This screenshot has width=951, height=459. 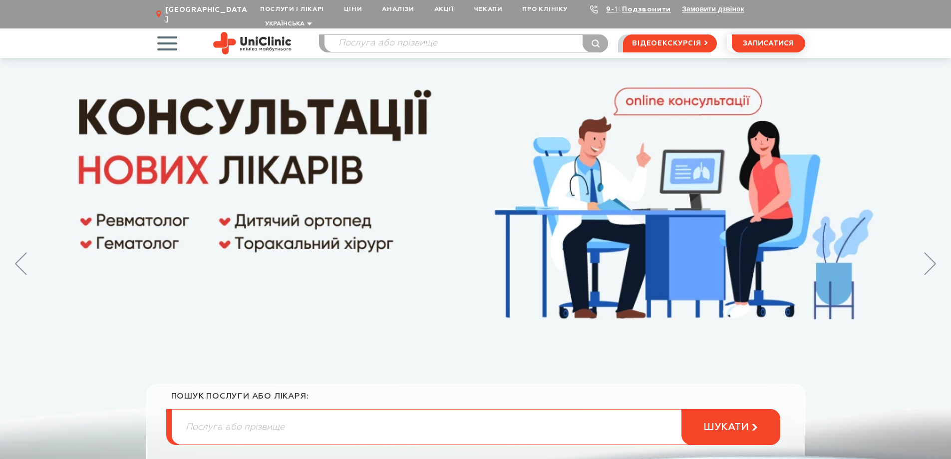 What do you see at coordinates (287, 24) in the screenshot?
I see `button: Українська` at bounding box center [287, 24].